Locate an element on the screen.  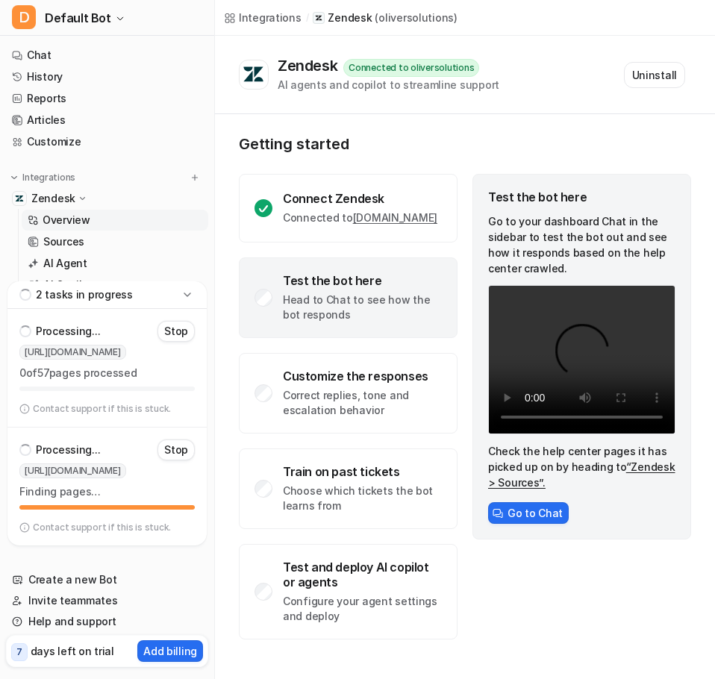
button: Add billing is located at coordinates (170, 651).